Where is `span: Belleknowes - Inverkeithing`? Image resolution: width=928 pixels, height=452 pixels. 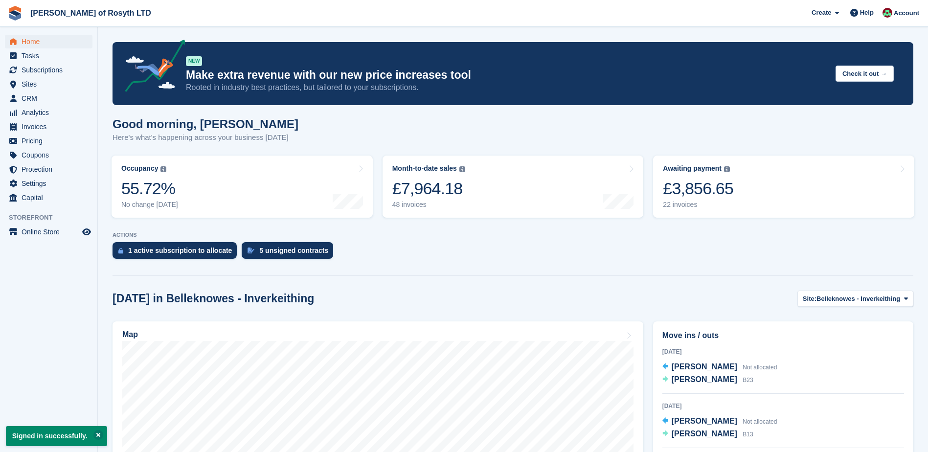 span: Belleknowes - Inverkeithing is located at coordinates (858, 299).